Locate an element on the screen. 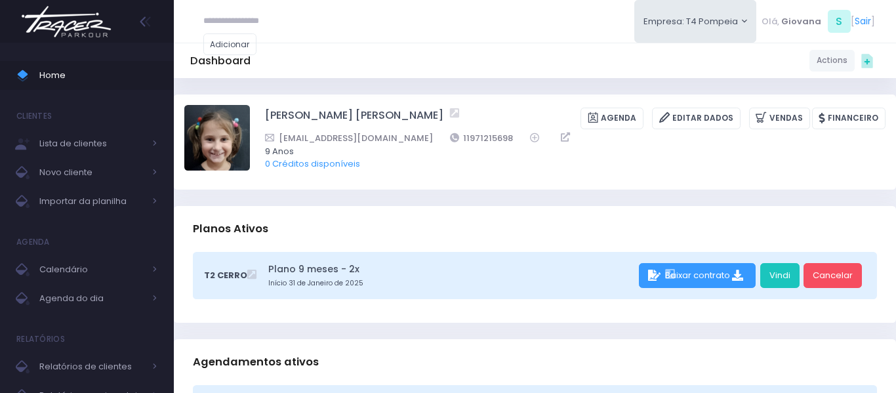 This screenshot has height=393, width=896. h5: Dashboard is located at coordinates (220, 61).